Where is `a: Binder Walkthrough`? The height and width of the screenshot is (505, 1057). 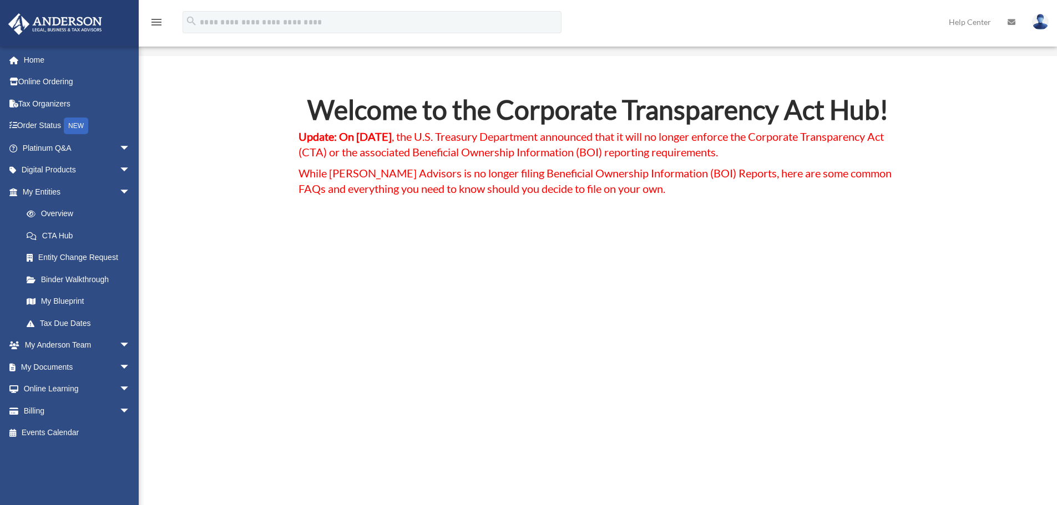 a: Binder Walkthrough is located at coordinates (81, 280).